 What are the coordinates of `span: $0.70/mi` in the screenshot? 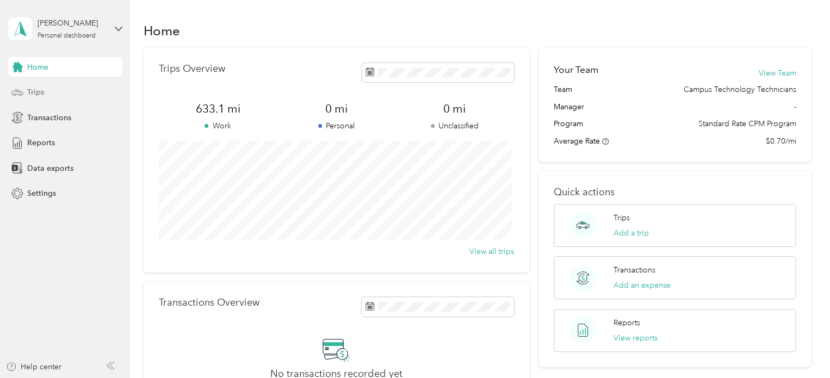 It's located at (781, 141).